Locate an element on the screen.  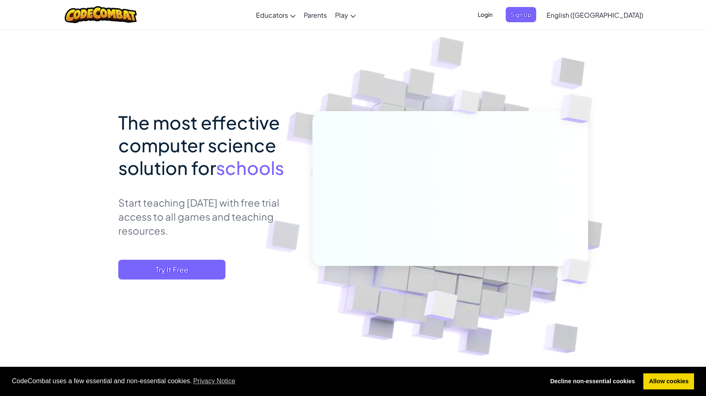
span: Login is located at coordinates (485, 14).